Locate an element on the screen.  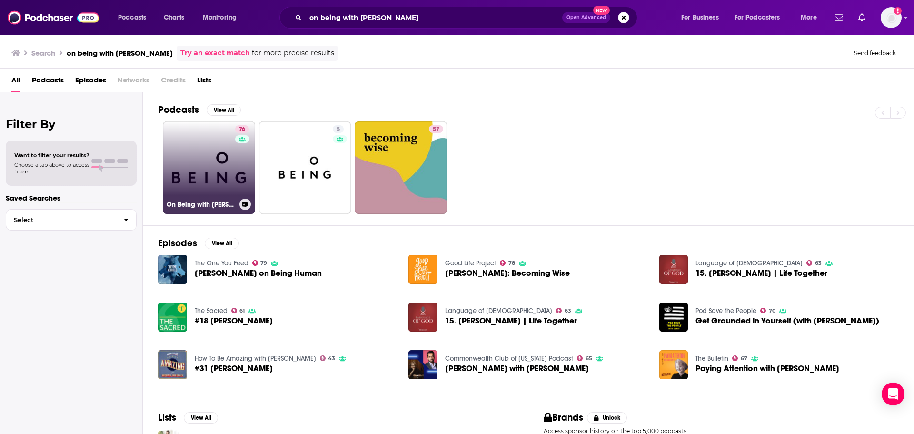
span: Choose a tab above to access filters. is located at coordinates (52, 168).